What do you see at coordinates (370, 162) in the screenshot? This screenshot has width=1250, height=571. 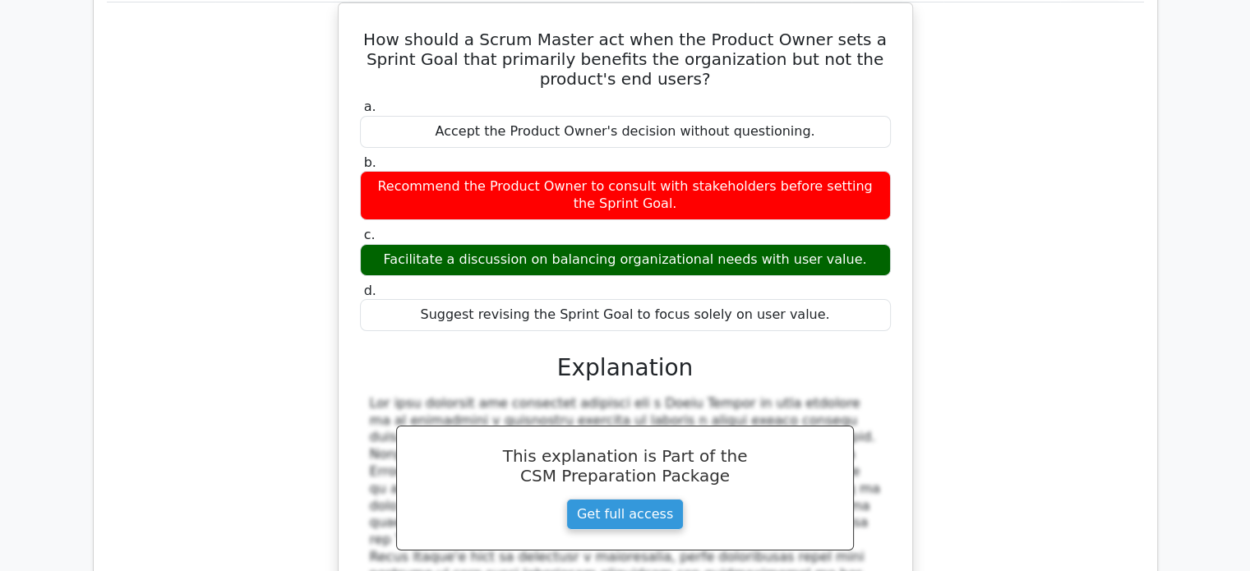 I see `span: b.` at bounding box center [370, 162].